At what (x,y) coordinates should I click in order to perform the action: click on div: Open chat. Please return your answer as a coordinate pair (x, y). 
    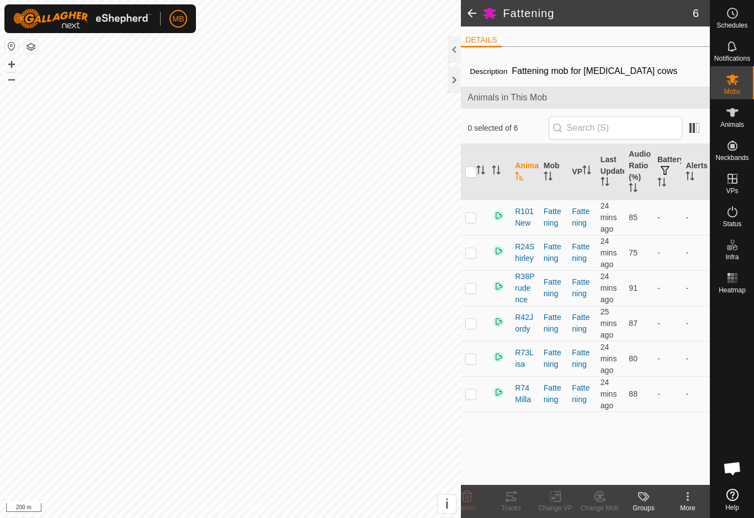
    Looking at the image, I should click on (733, 469).